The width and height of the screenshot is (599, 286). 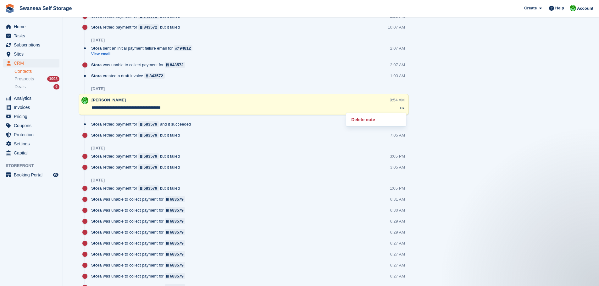 I want to click on div: 3:05 AM, so click(x=398, y=167).